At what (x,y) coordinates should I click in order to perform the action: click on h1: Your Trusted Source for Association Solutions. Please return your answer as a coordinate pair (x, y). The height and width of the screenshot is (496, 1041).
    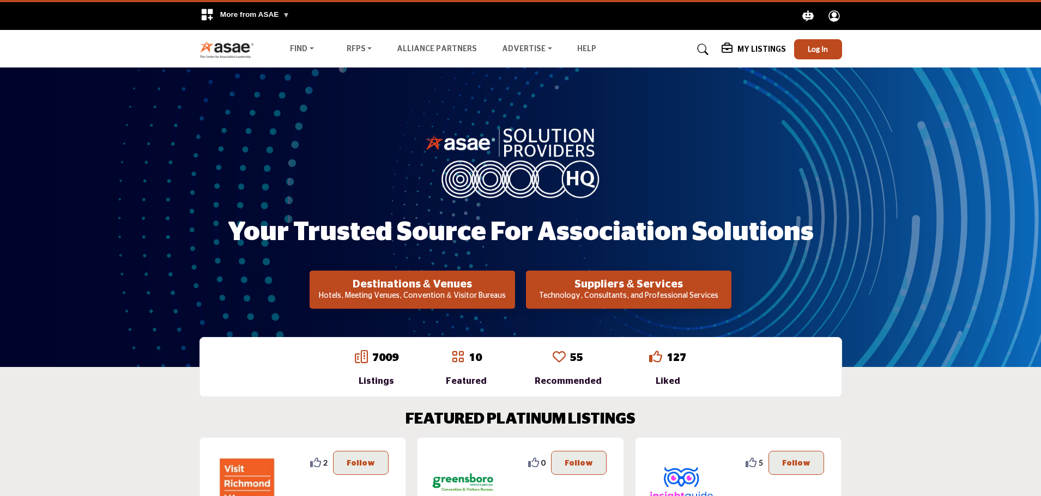
    Looking at the image, I should click on (520, 233).